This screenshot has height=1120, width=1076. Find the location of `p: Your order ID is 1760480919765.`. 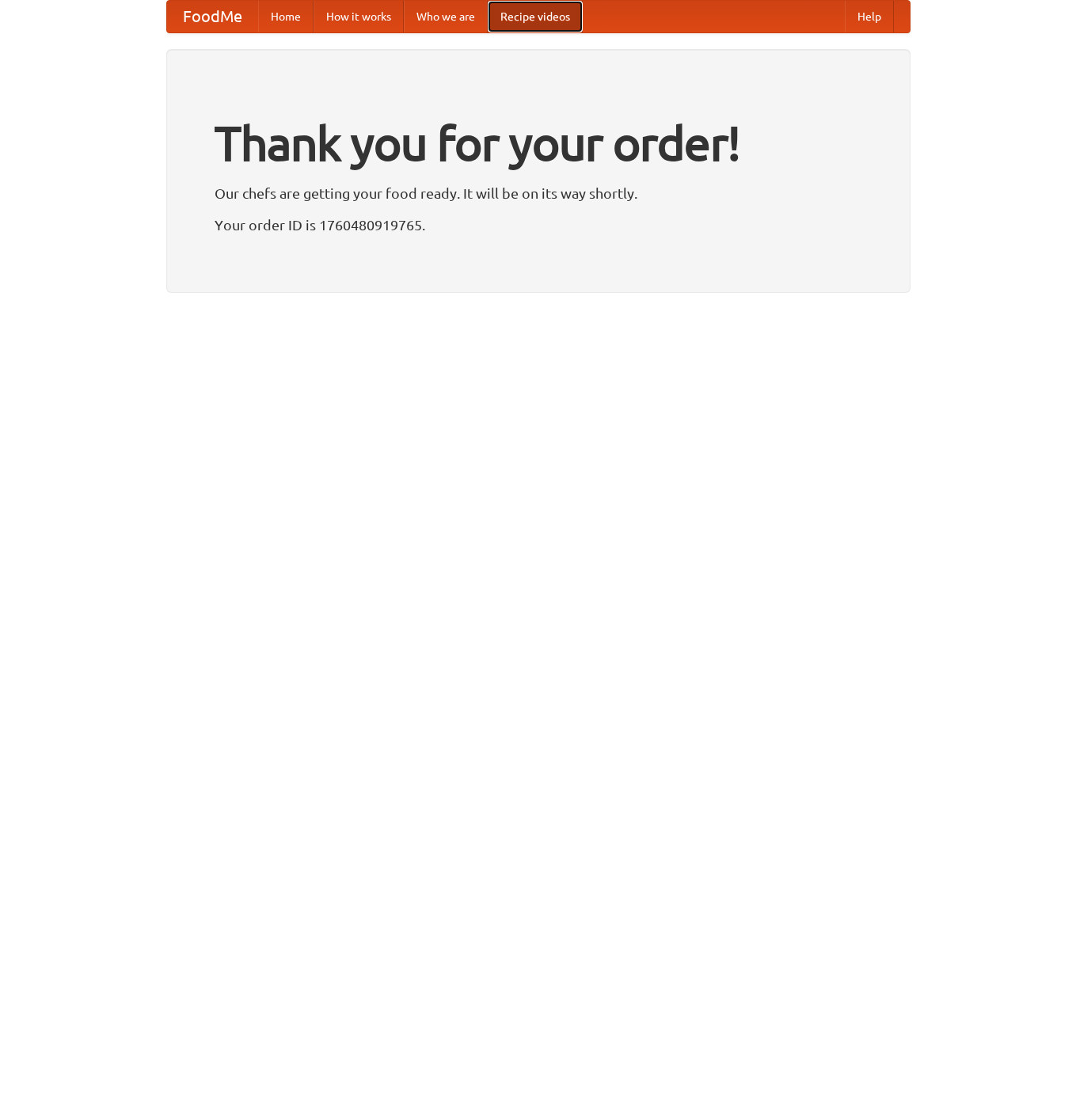

p: Your order ID is 1760480919765. is located at coordinates (538, 225).